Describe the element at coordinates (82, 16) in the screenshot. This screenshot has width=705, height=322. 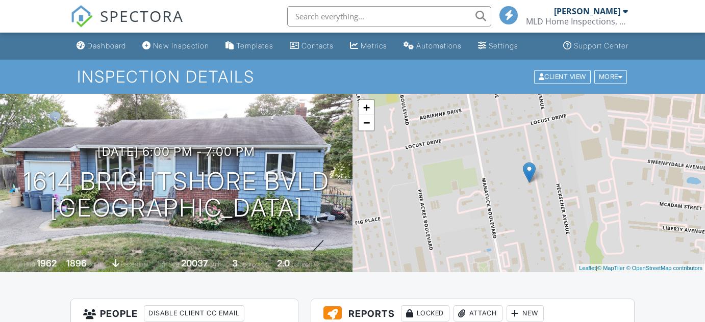
I see `img: The Best Home Inspection Software - Spectora` at that location.